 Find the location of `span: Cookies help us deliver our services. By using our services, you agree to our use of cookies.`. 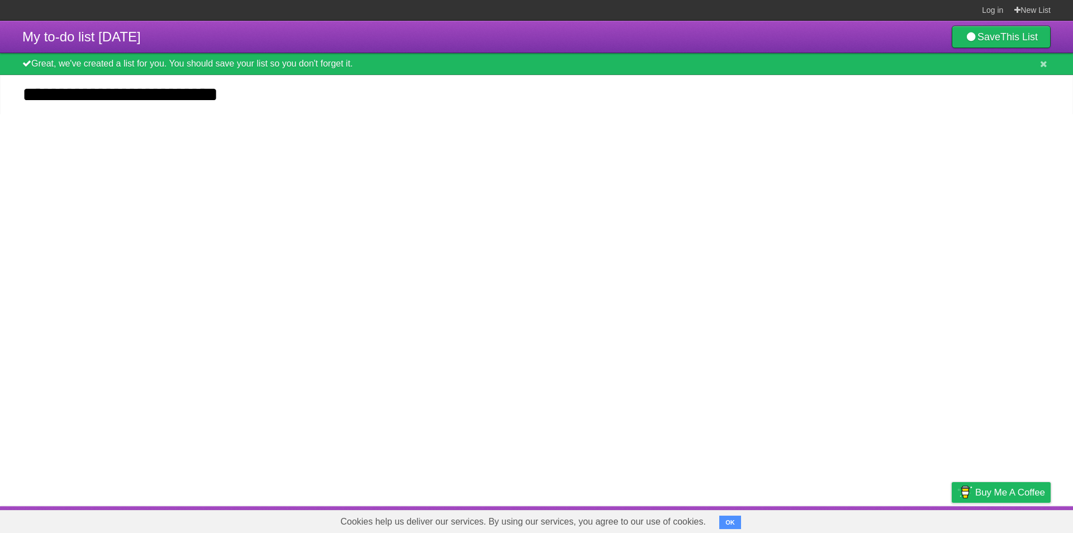

span: Cookies help us deliver our services. By using our services, you agree to our use of cookies. is located at coordinates (523, 521).